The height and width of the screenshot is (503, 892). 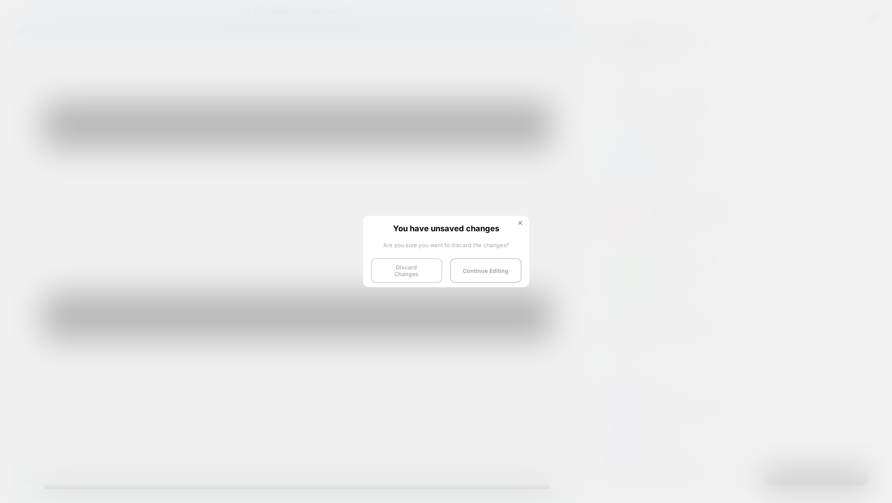 I want to click on button: Discard Changes, so click(x=407, y=270).